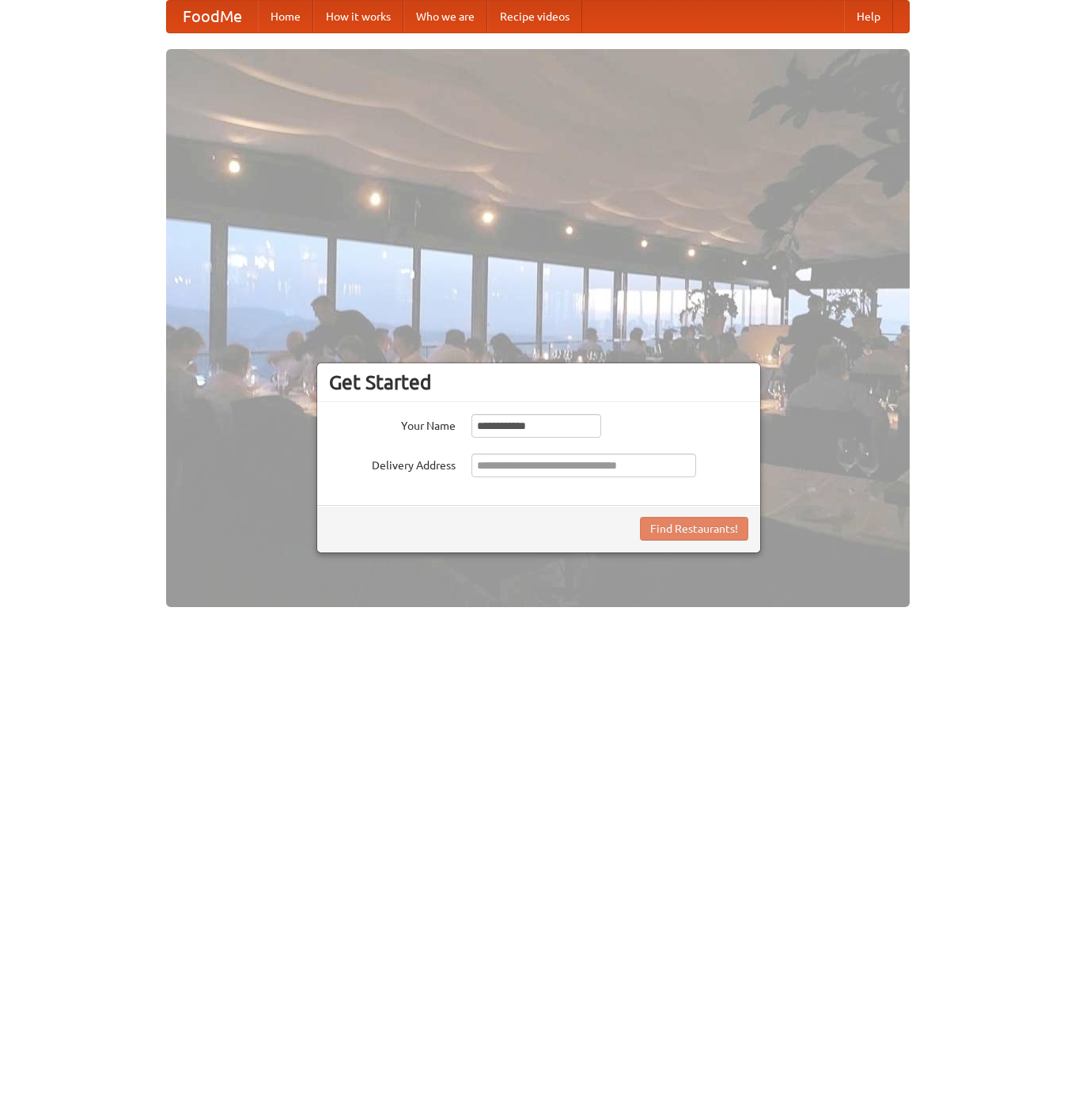 The width and height of the screenshot is (1075, 1120). Describe the element at coordinates (212, 16) in the screenshot. I see `a: FoodMe` at that location.